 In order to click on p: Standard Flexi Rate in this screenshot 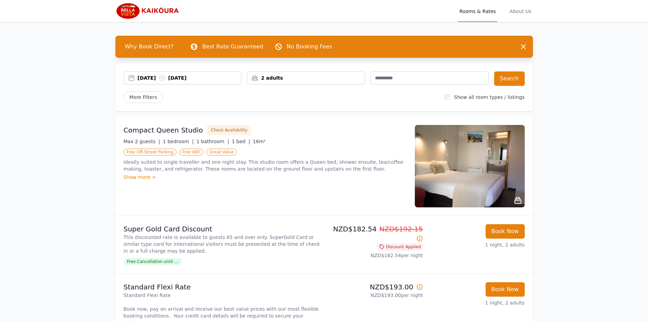, I will do `click(223, 287)`.